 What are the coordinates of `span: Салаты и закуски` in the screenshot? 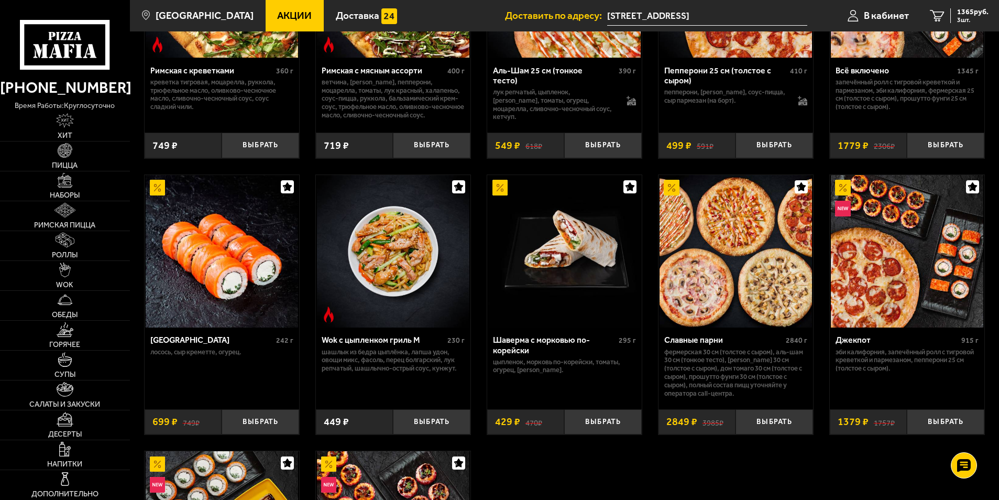 It's located at (64, 404).